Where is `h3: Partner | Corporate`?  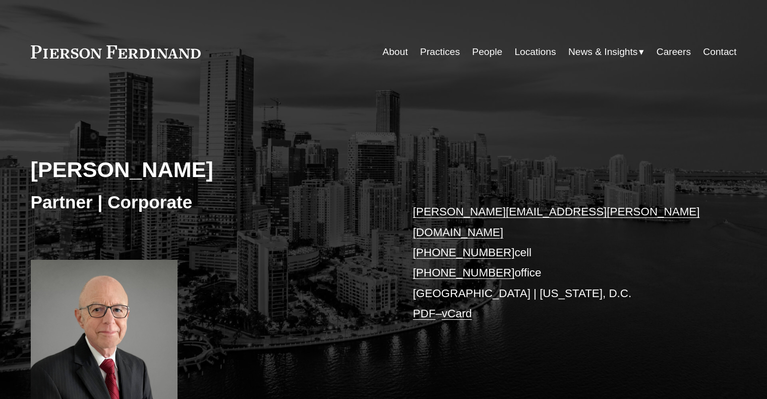
h3: Partner | Corporate is located at coordinates (207, 202).